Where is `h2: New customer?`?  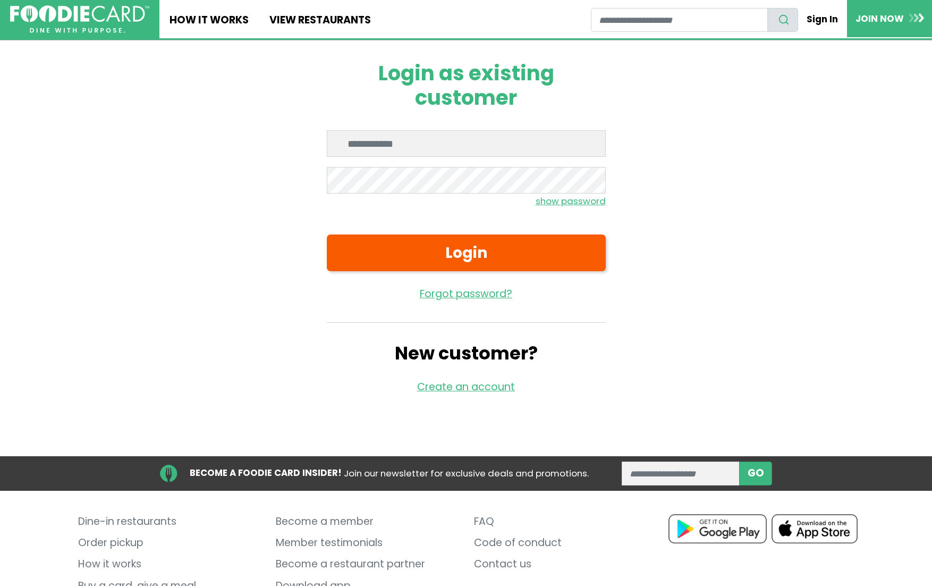 h2: New customer? is located at coordinates (466, 353).